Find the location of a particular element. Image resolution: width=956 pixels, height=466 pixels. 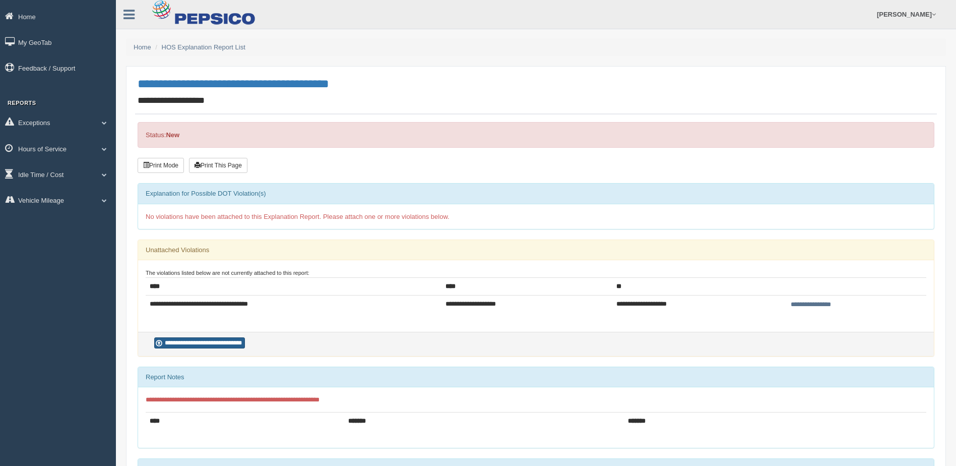

small: The violations listed below are not currently attached to this report: is located at coordinates (227, 273).